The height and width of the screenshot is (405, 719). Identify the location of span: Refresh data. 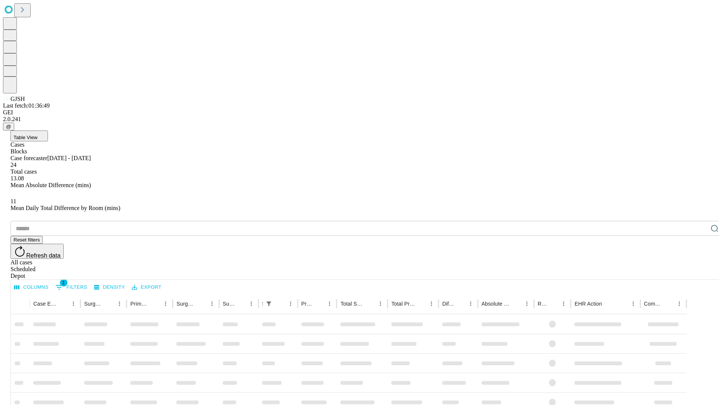
(43, 255).